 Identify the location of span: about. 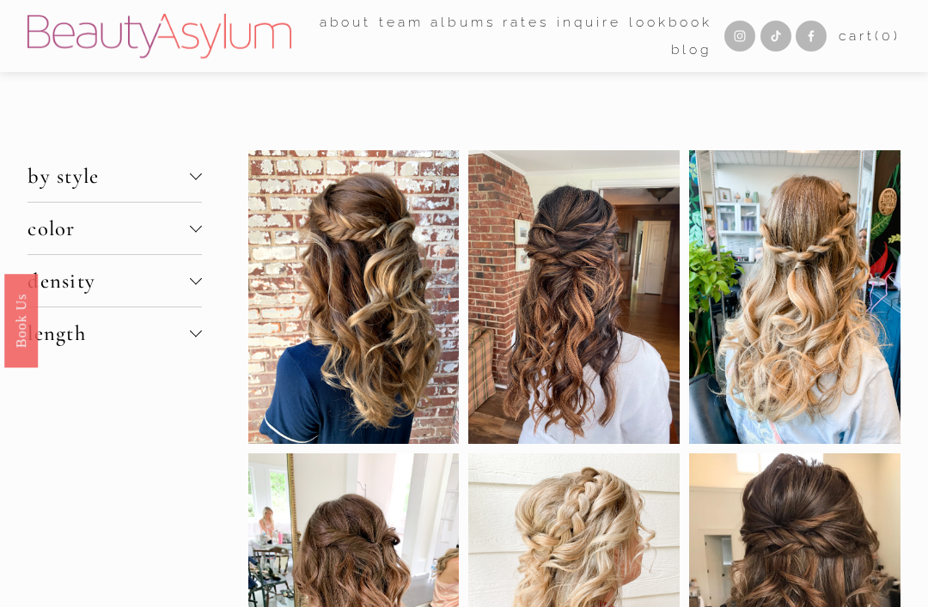
(345, 22).